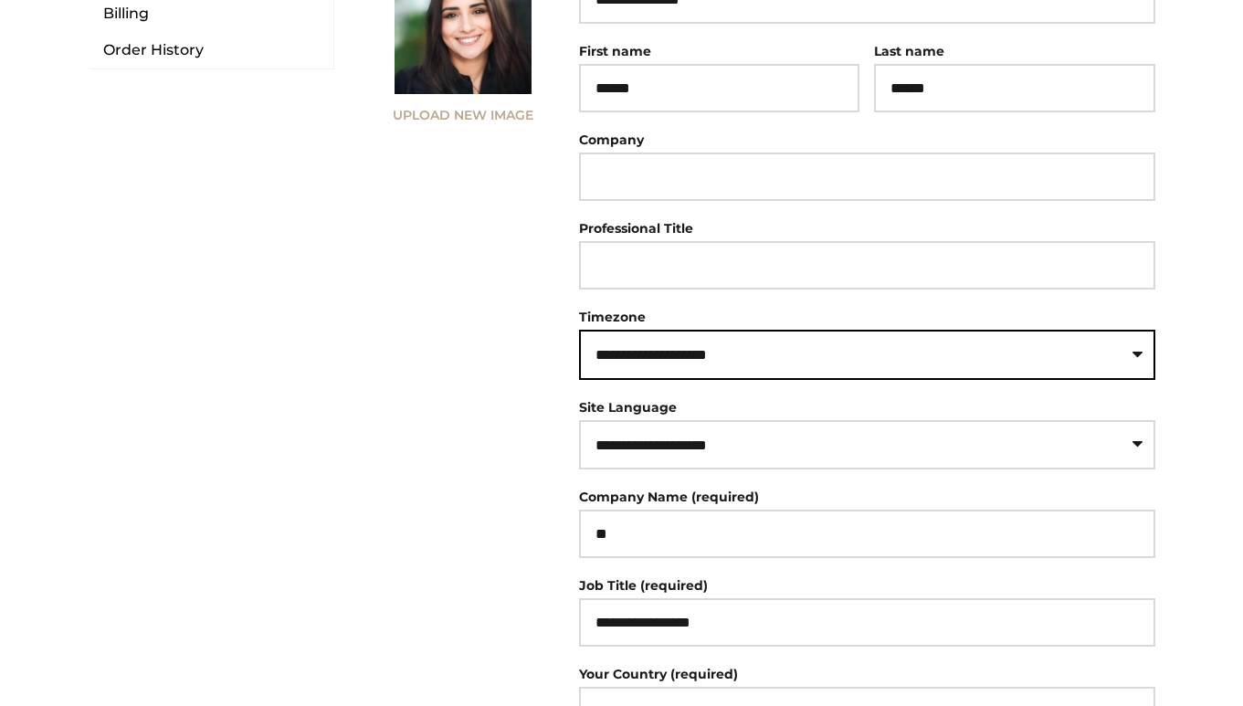 This screenshot has width=1243, height=706. I want to click on a: Order History, so click(211, 50).